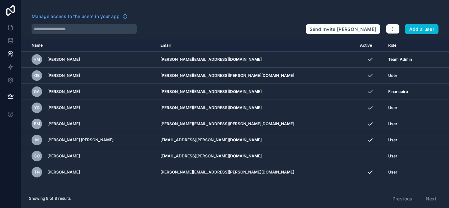  What do you see at coordinates (37, 124) in the screenshot?
I see `span: BM` at bounding box center [37, 124].